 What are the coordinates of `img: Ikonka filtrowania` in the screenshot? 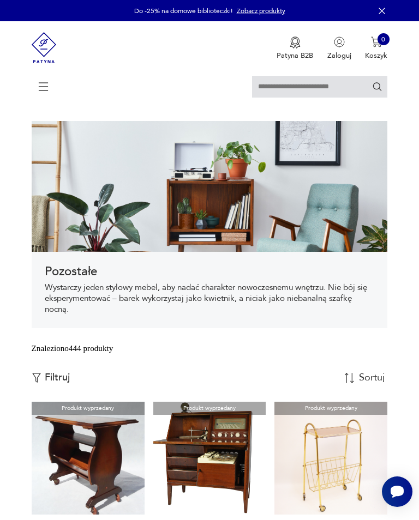 It's located at (37, 378).